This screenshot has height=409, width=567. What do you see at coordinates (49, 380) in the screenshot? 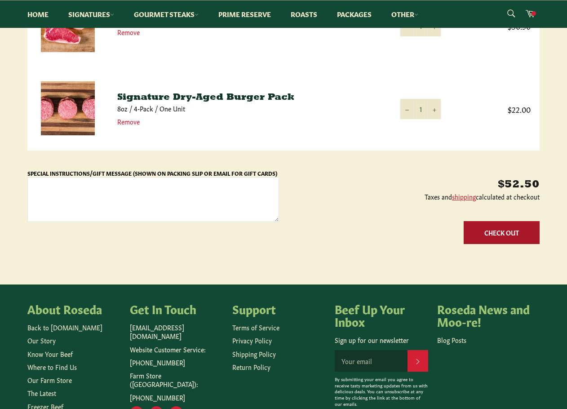
I see `a: Our Farm Store` at bounding box center [49, 380].